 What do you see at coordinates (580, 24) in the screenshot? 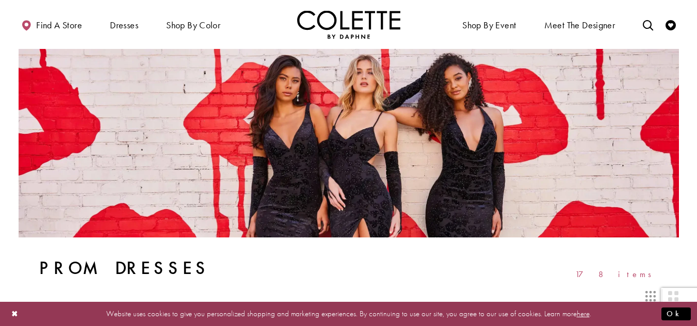
I see `a: Meet the designer` at bounding box center [580, 24].